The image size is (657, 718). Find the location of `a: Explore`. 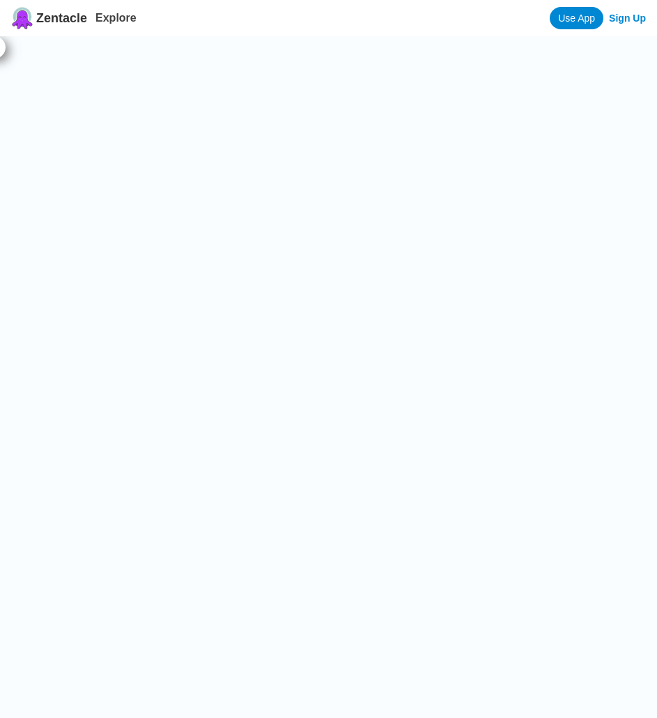

a: Explore is located at coordinates (116, 17).